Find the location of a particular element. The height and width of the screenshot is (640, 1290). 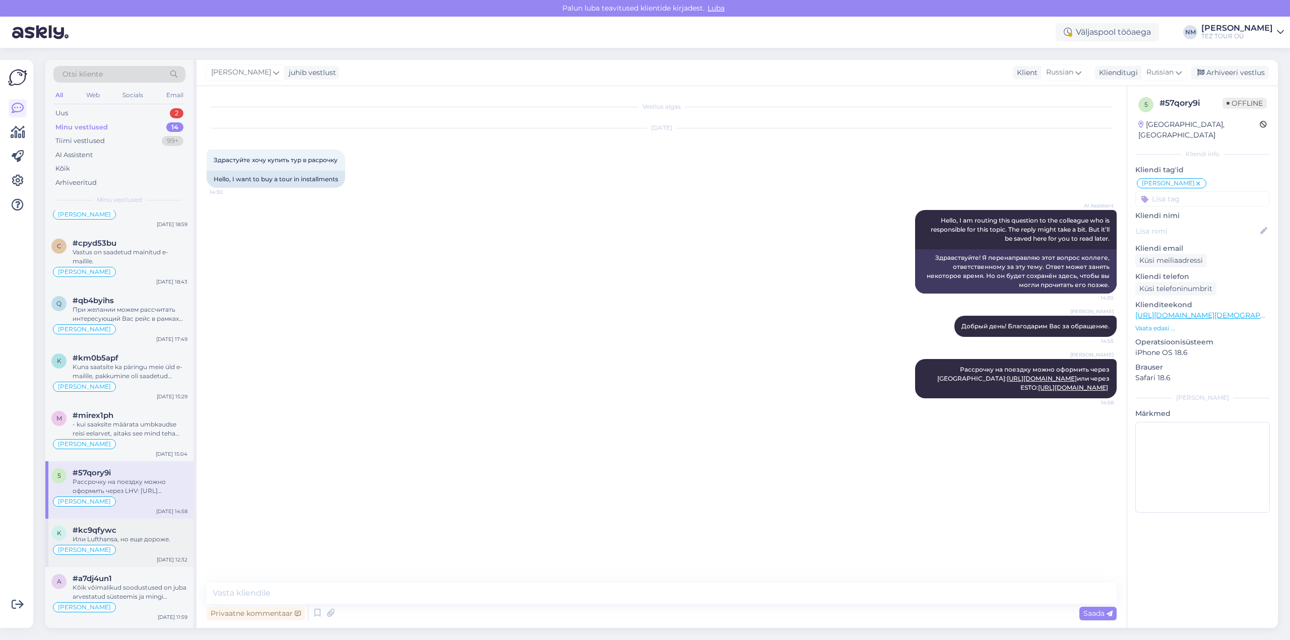

span: AI Assistent is located at coordinates (1094, 206).